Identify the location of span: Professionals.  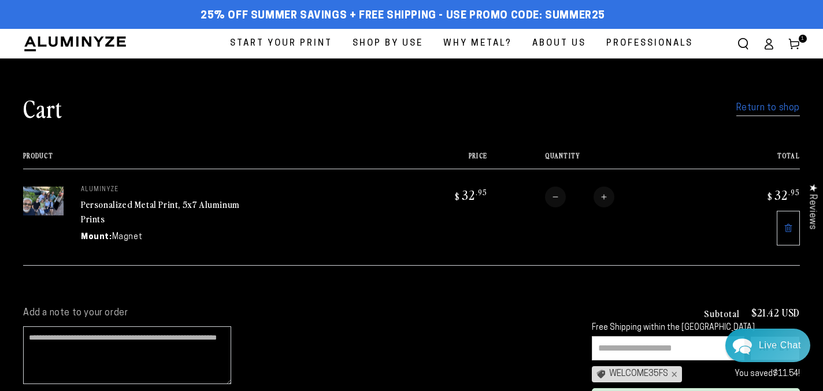
(650, 43).